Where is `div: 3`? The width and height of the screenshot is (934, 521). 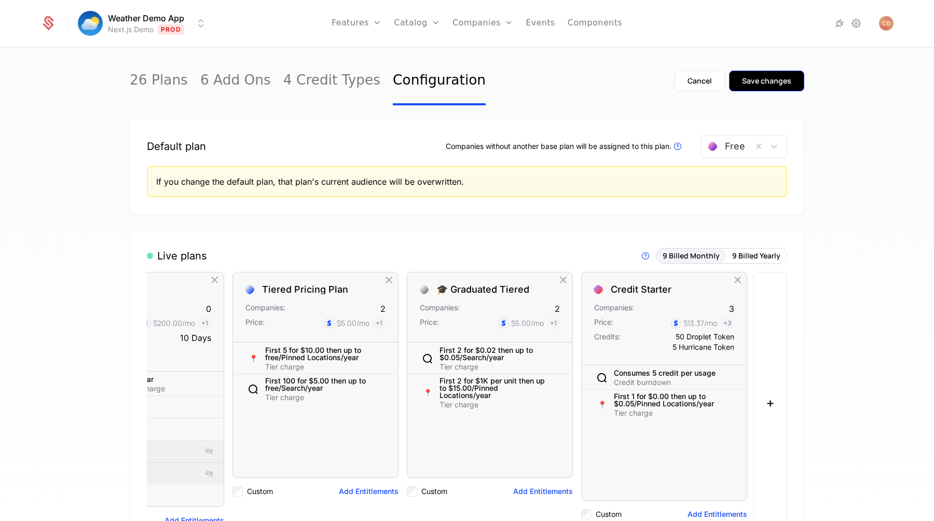
div: 3 is located at coordinates (732, 309).